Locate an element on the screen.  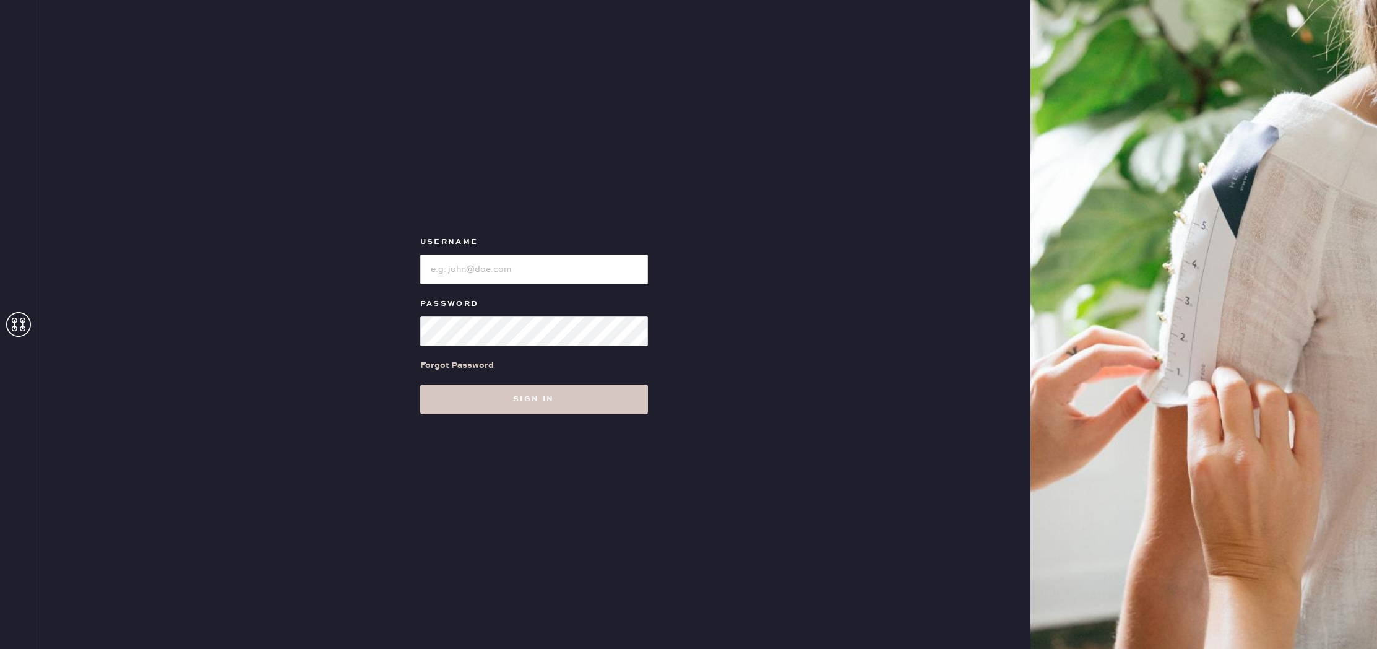
input: e.g. john@doe.com is located at coordinates (534, 269).